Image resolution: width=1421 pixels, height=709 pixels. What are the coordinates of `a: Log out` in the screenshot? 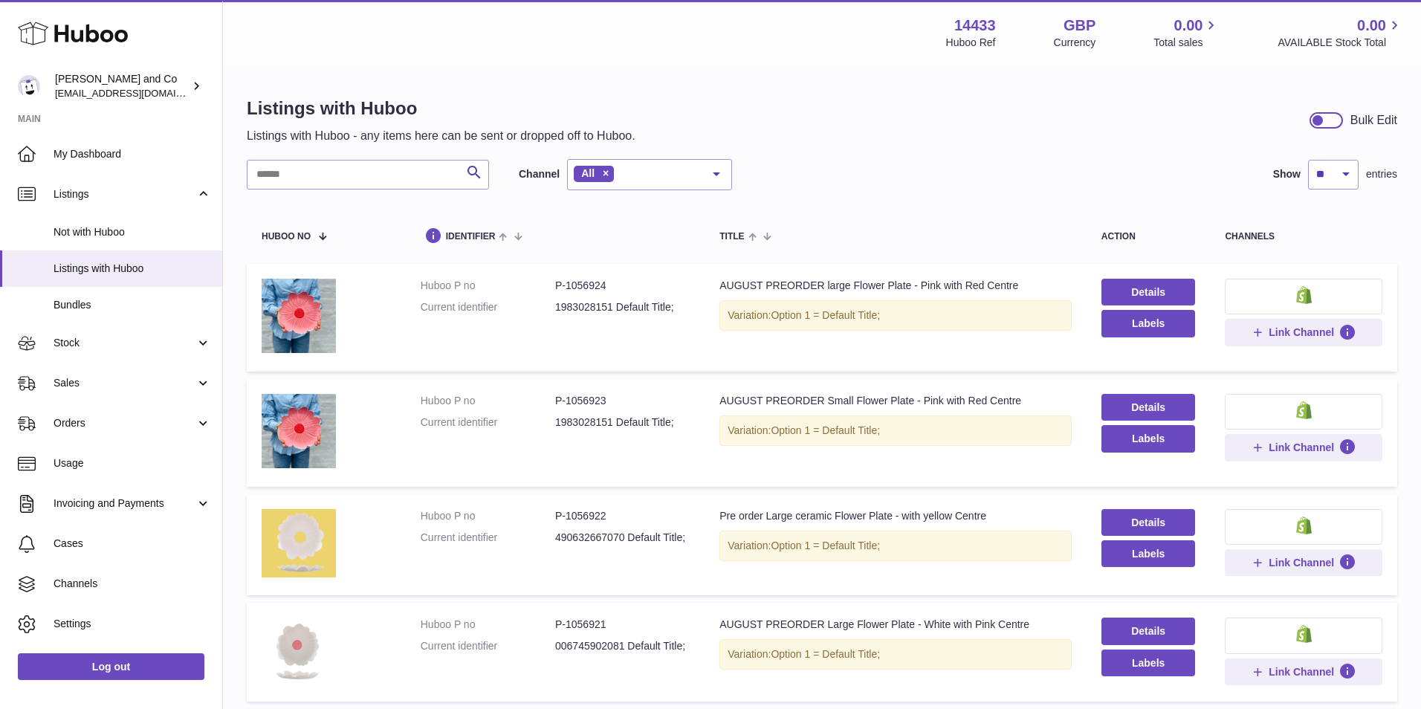 It's located at (111, 667).